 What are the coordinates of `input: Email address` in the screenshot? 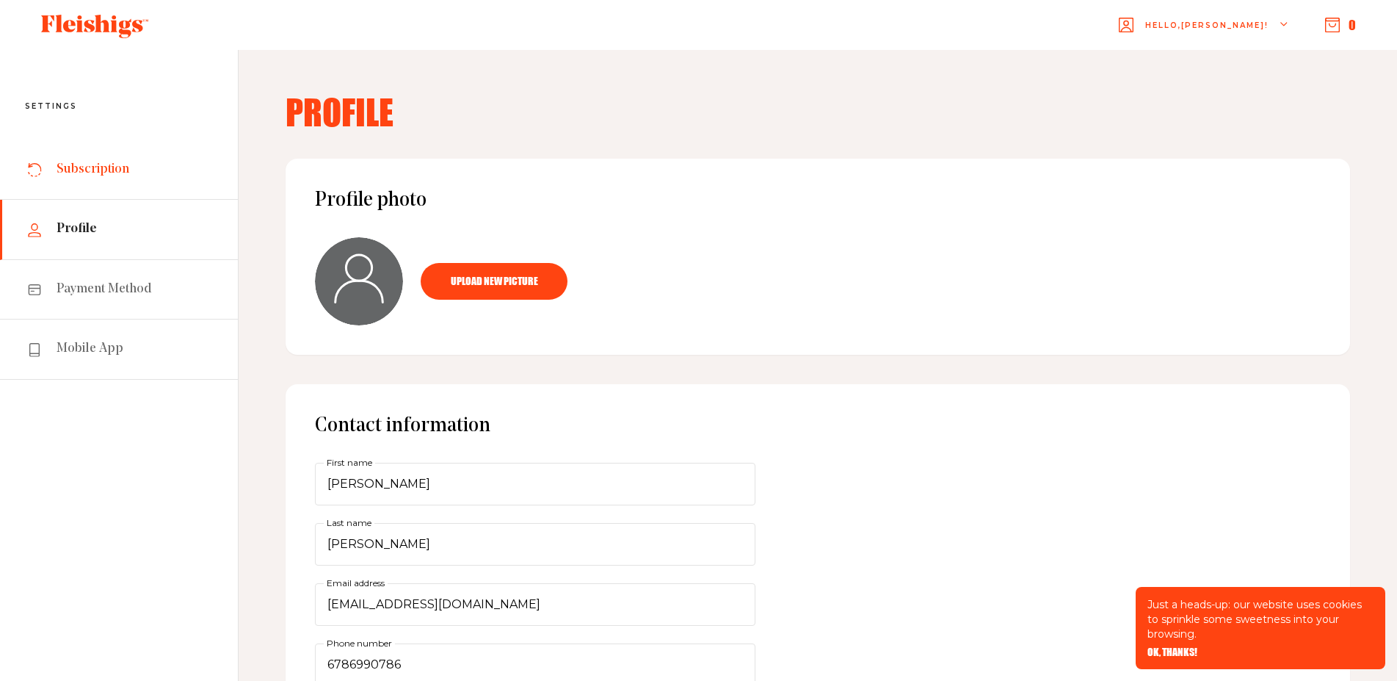 It's located at (535, 604).